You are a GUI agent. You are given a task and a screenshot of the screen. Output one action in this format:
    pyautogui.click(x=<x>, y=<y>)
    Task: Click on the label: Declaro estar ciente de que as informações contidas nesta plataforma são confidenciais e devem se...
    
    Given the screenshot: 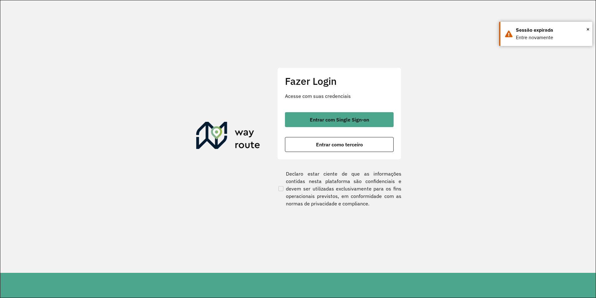 What is the action you would take?
    pyautogui.click(x=340, y=189)
    